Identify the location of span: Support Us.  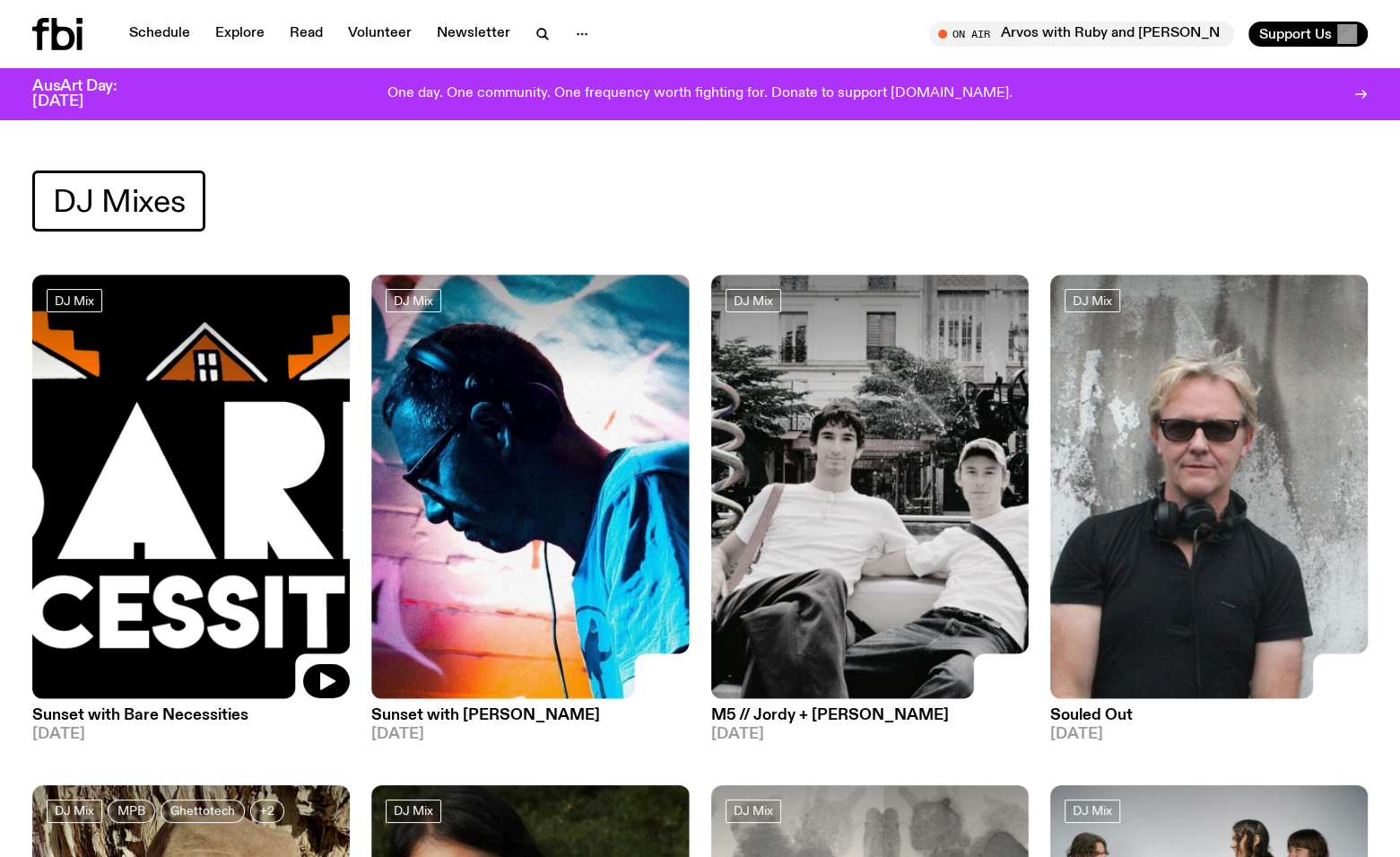
(1295, 34).